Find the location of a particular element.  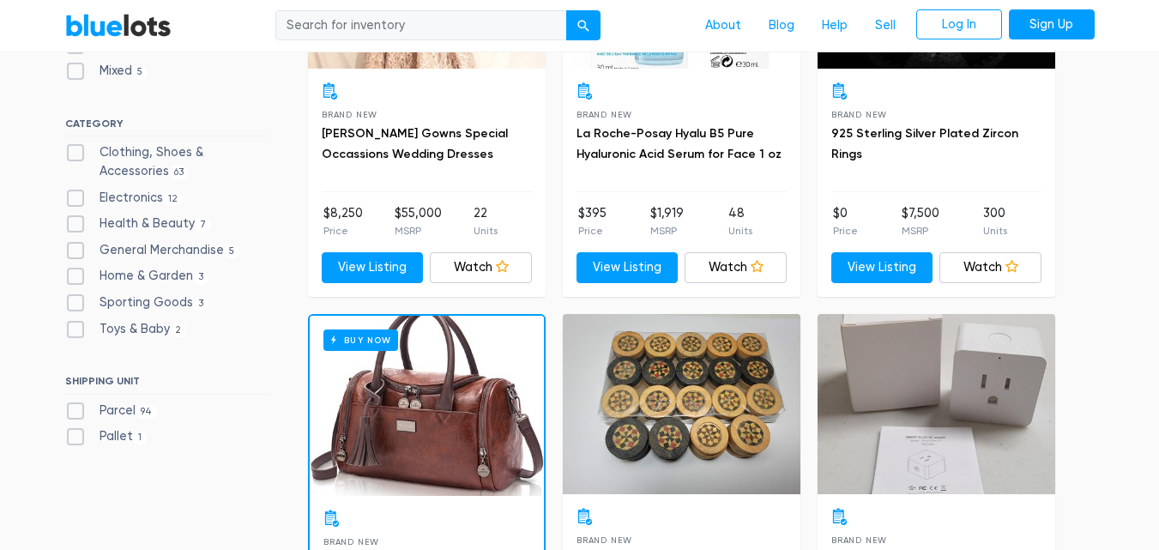

label: Toys & Baby is located at coordinates (126, 329).